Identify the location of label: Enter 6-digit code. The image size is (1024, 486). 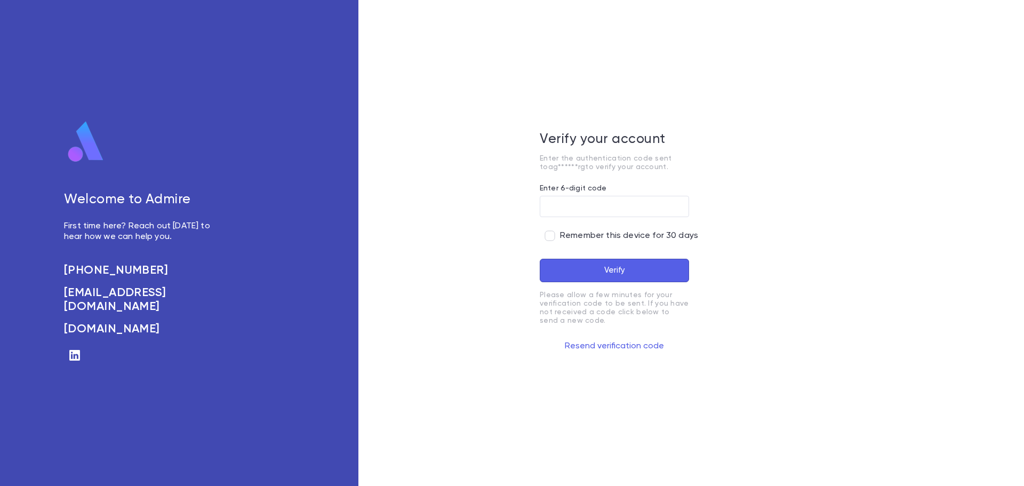
(573, 188).